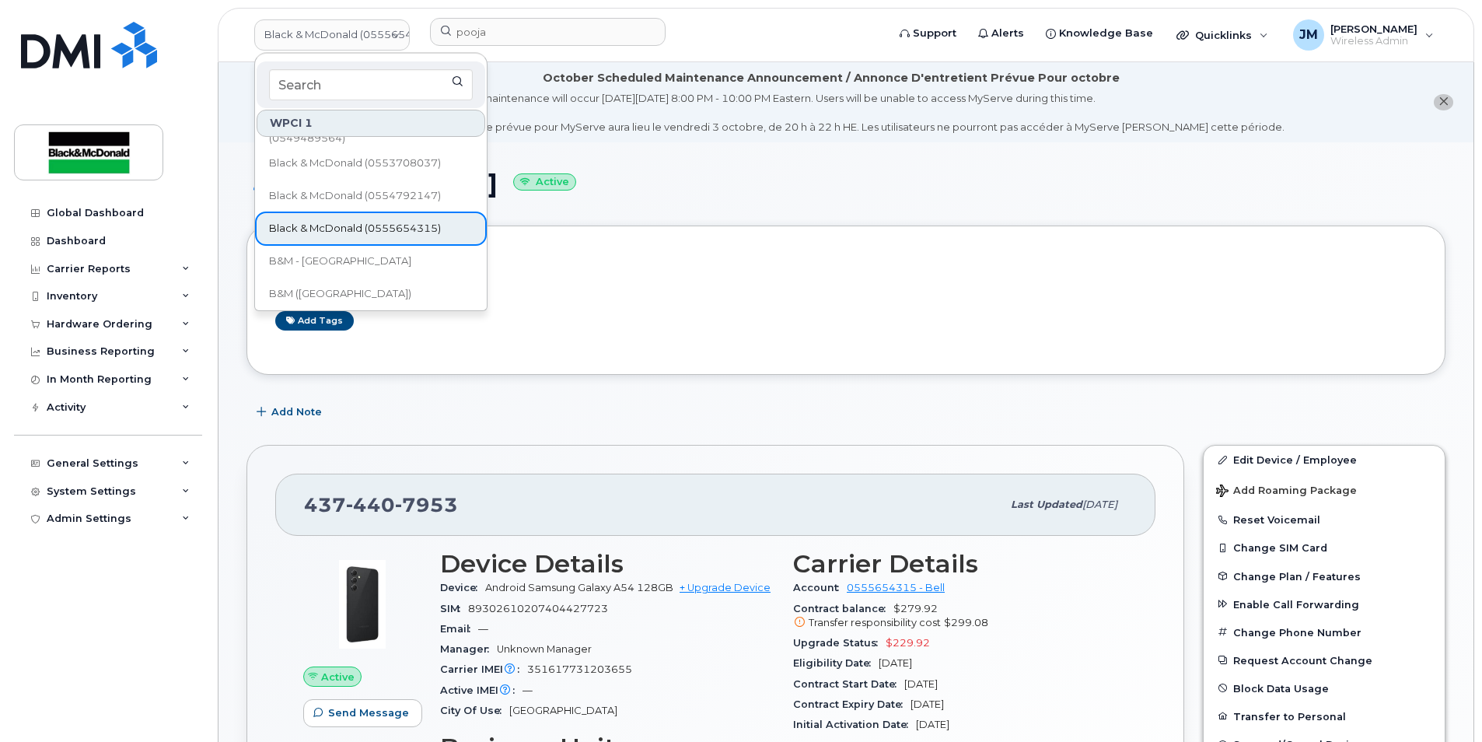 Image resolution: width=1482 pixels, height=742 pixels. What do you see at coordinates (1324, 716) in the screenshot?
I see `button: Transfer to Personal` at bounding box center [1324, 716].